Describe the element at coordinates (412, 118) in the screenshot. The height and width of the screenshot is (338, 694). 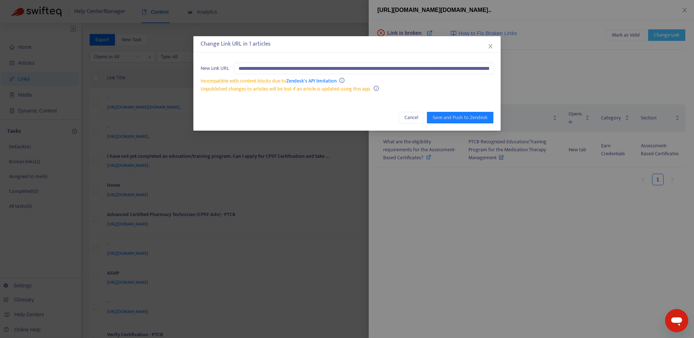
I see `span: Cancel` at that location.